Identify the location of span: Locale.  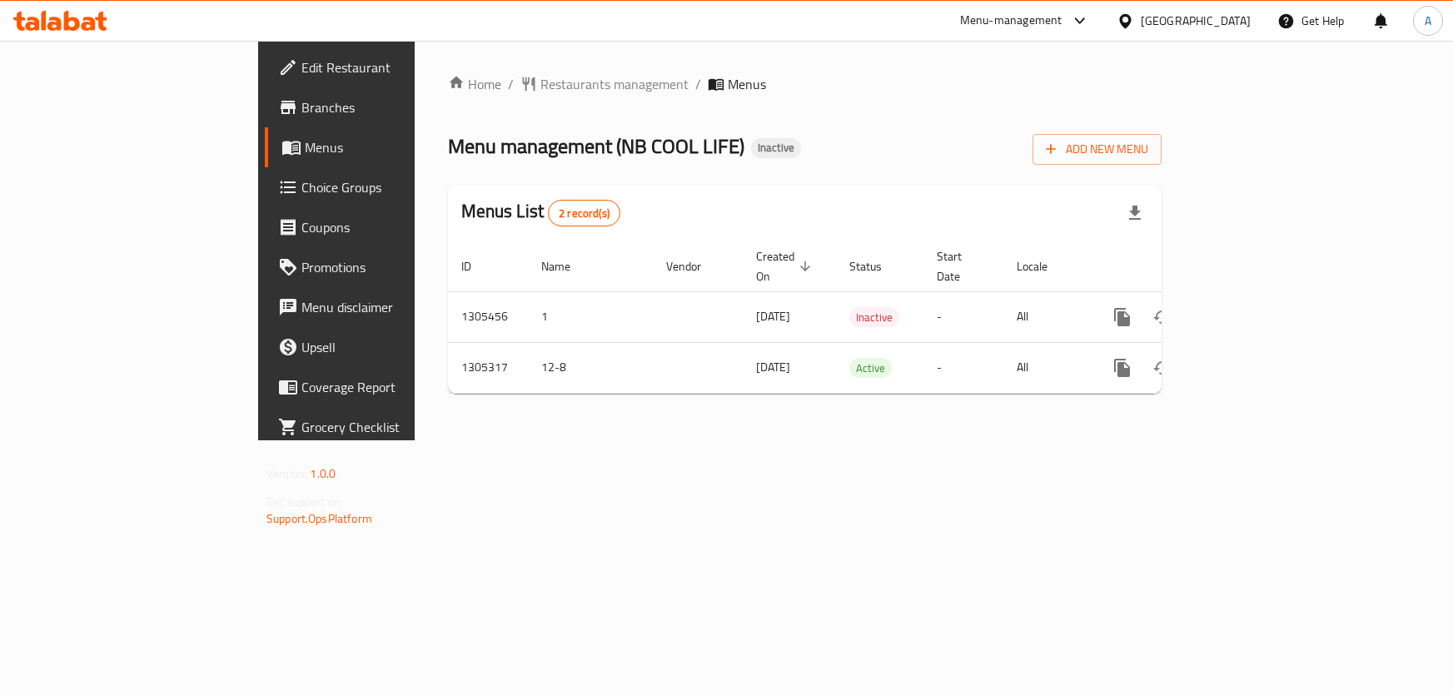
(1043, 266).